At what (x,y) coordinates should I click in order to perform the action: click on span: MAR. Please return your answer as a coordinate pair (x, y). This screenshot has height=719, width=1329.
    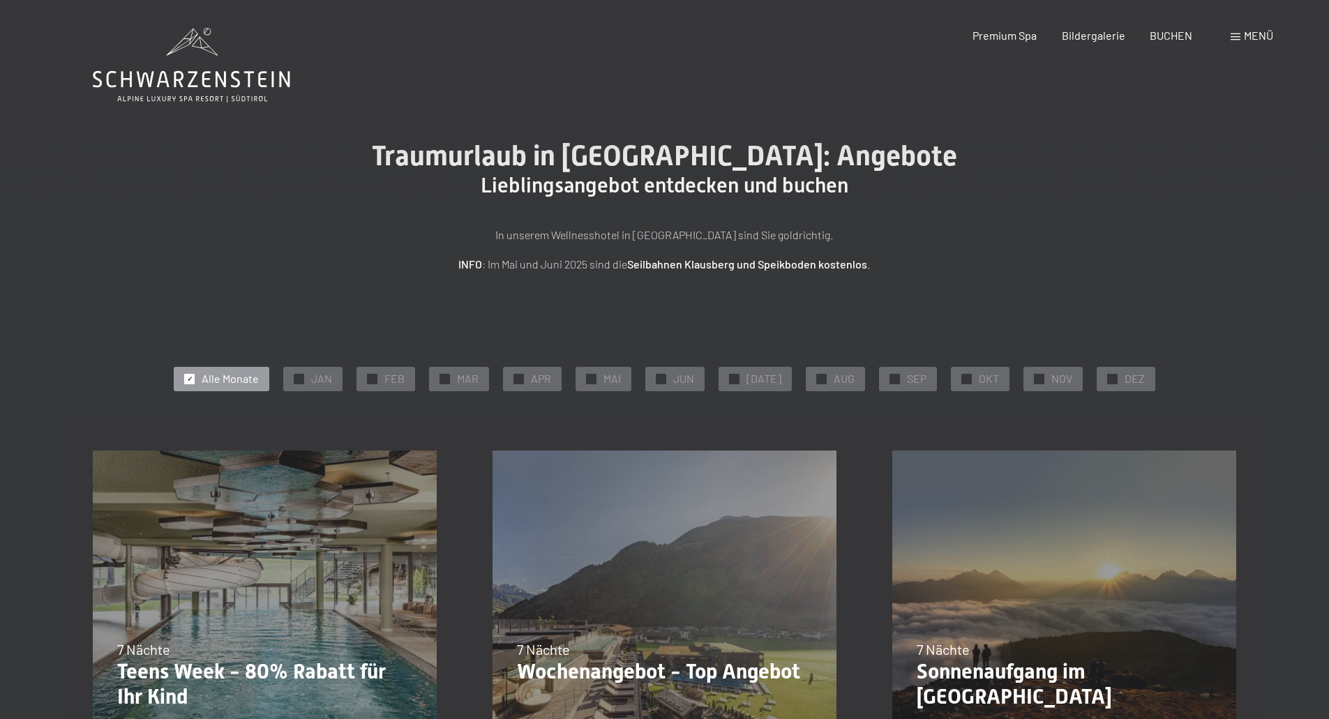
    Looking at the image, I should click on (467, 379).